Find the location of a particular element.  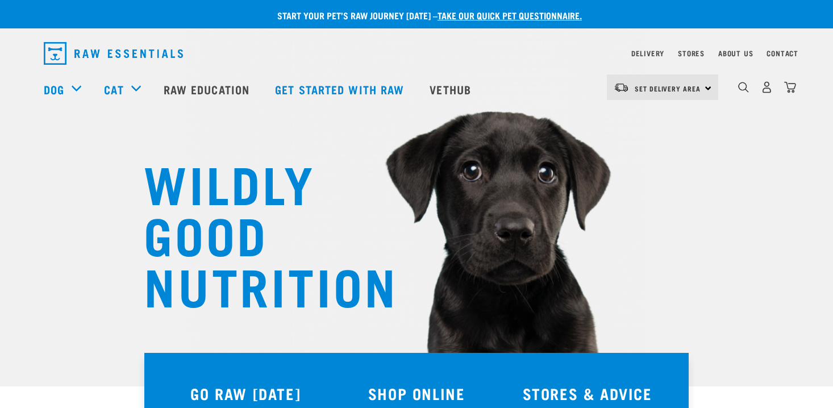

h1: WILDLY GOOD NUTRITION is located at coordinates (257, 233).